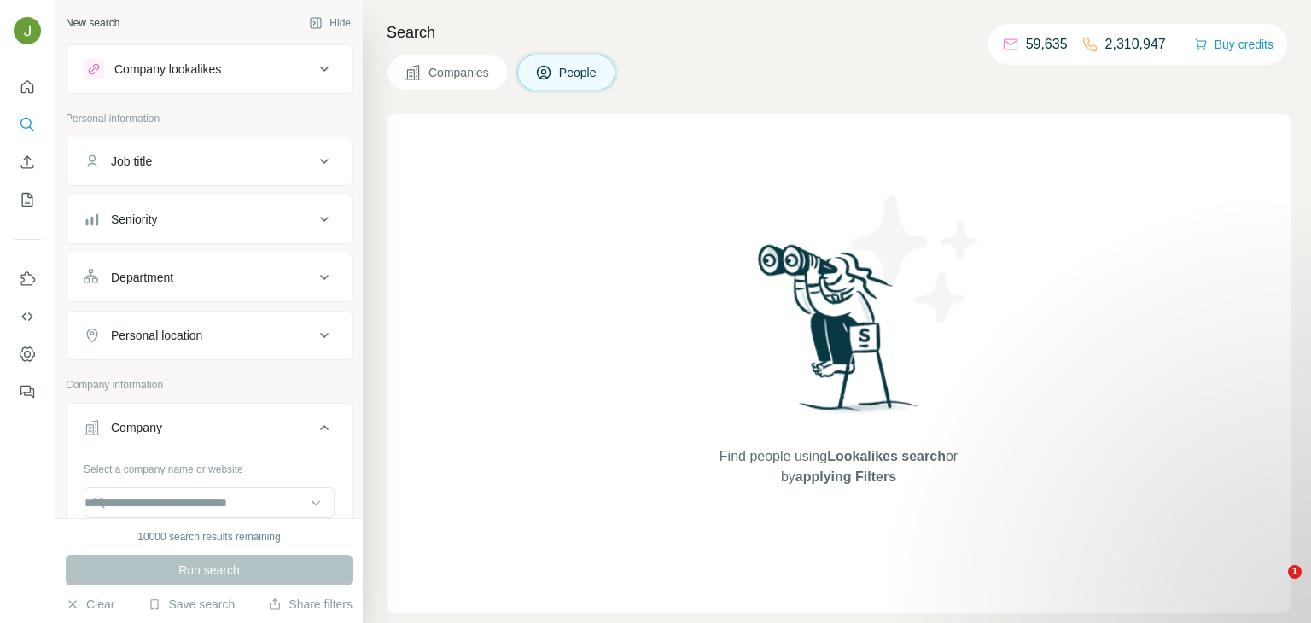  Describe the element at coordinates (209, 119) in the screenshot. I see `p: Personal information` at that location.